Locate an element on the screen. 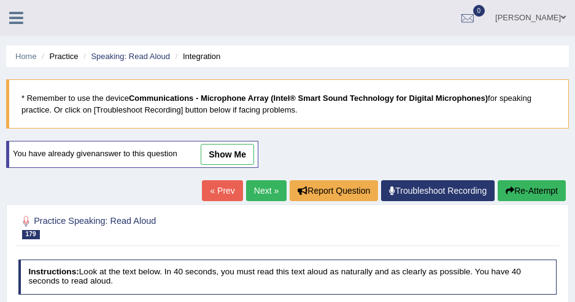 Image resolution: width=575 pixels, height=302 pixels. a: show me is located at coordinates (227, 154).